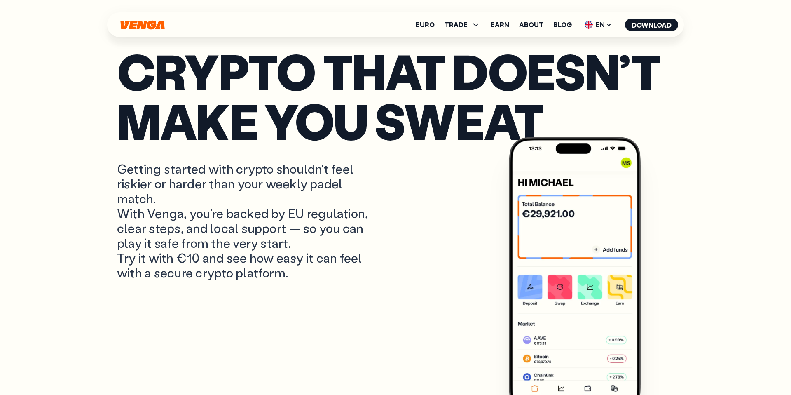  I want to click on a: About, so click(531, 25).